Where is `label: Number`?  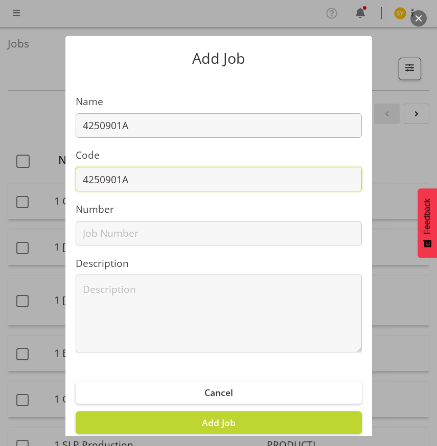 label: Number is located at coordinates (219, 209).